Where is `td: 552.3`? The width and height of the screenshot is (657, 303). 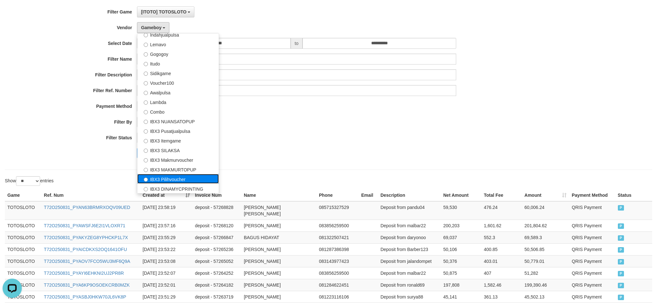
td: 552.3 is located at coordinates (502, 237).